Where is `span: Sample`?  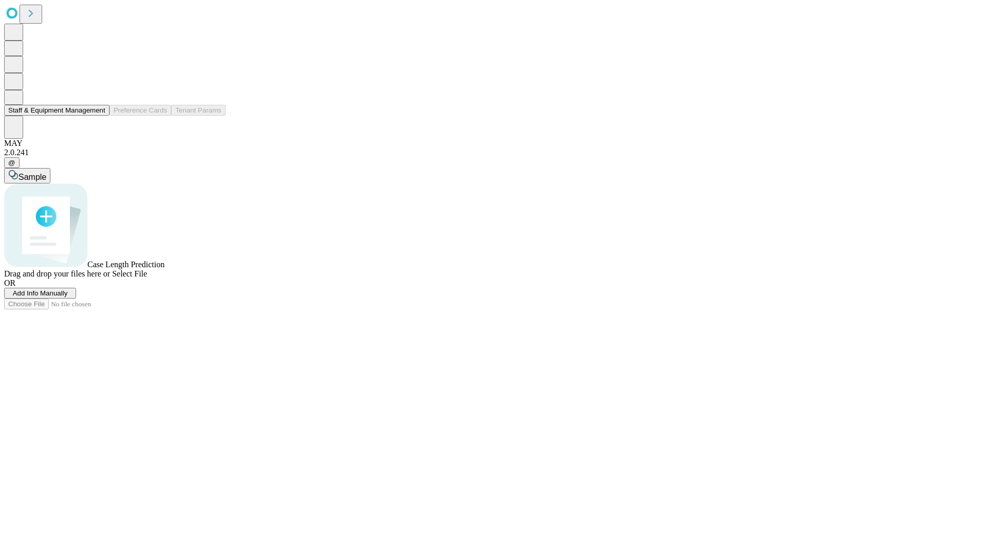 span: Sample is located at coordinates (32, 177).